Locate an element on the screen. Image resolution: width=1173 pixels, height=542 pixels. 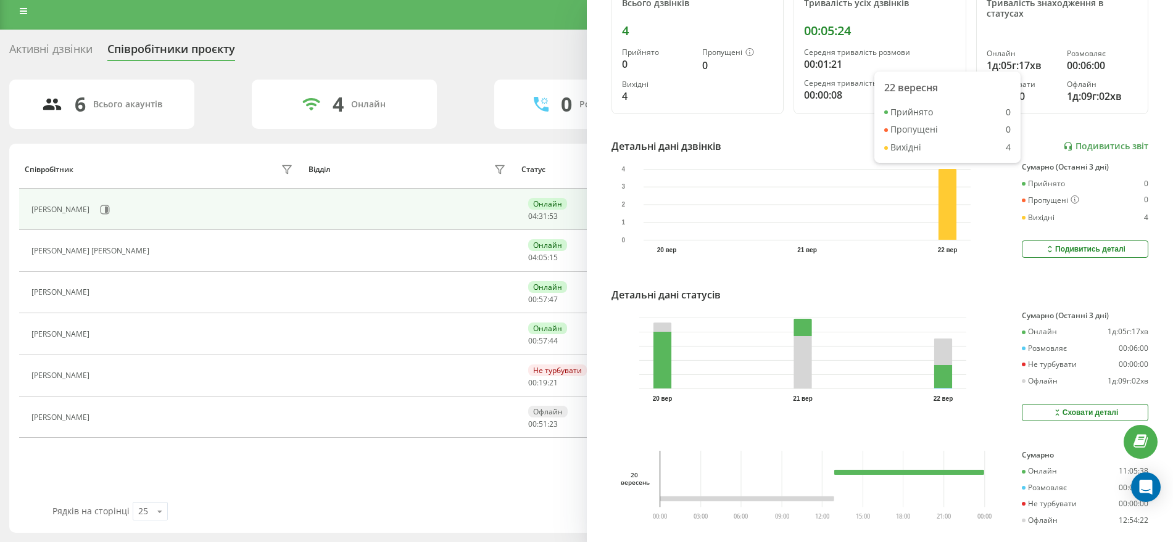
div: Детальні дані дзвінків is located at coordinates (666, 146).